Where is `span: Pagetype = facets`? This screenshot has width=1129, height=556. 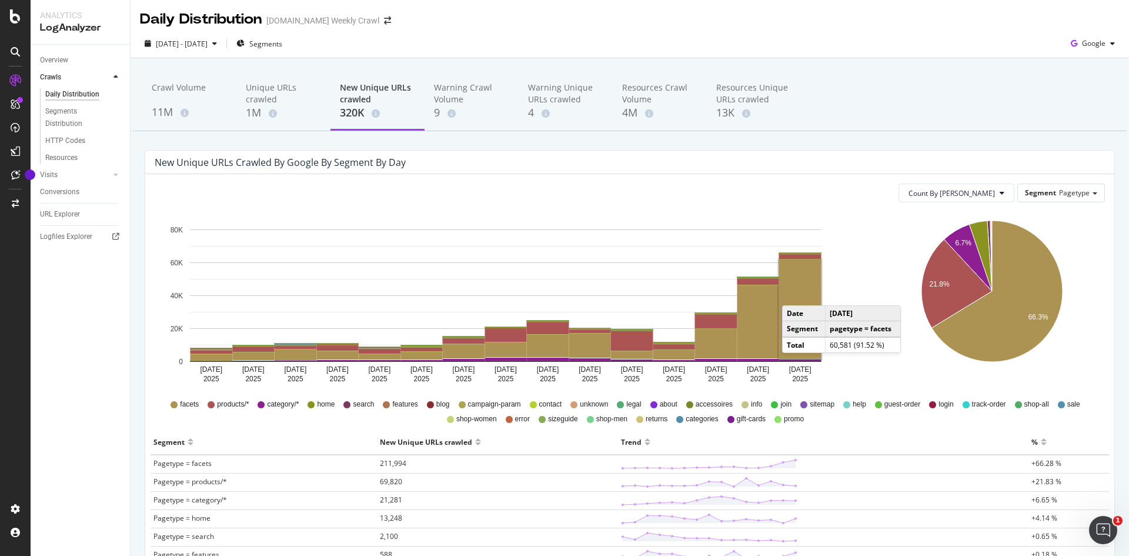 span: Pagetype = facets is located at coordinates (182, 463).